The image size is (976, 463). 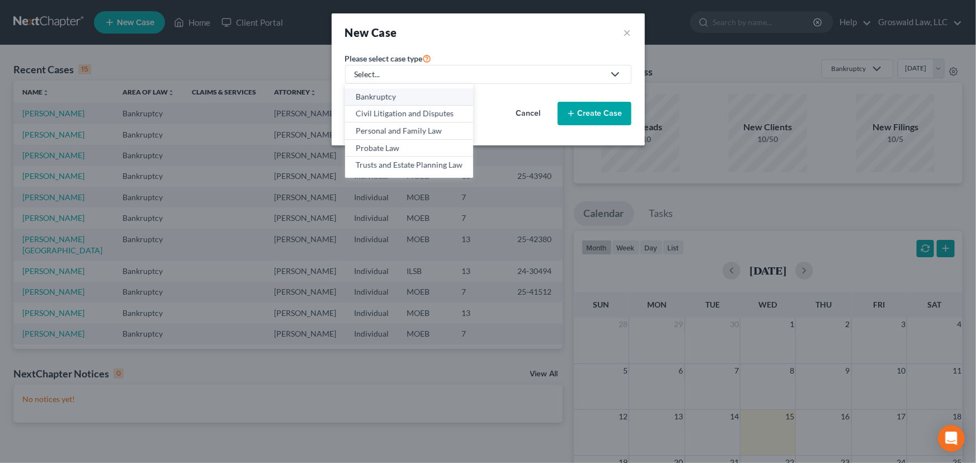 I want to click on div: Probate Law, so click(x=409, y=148).